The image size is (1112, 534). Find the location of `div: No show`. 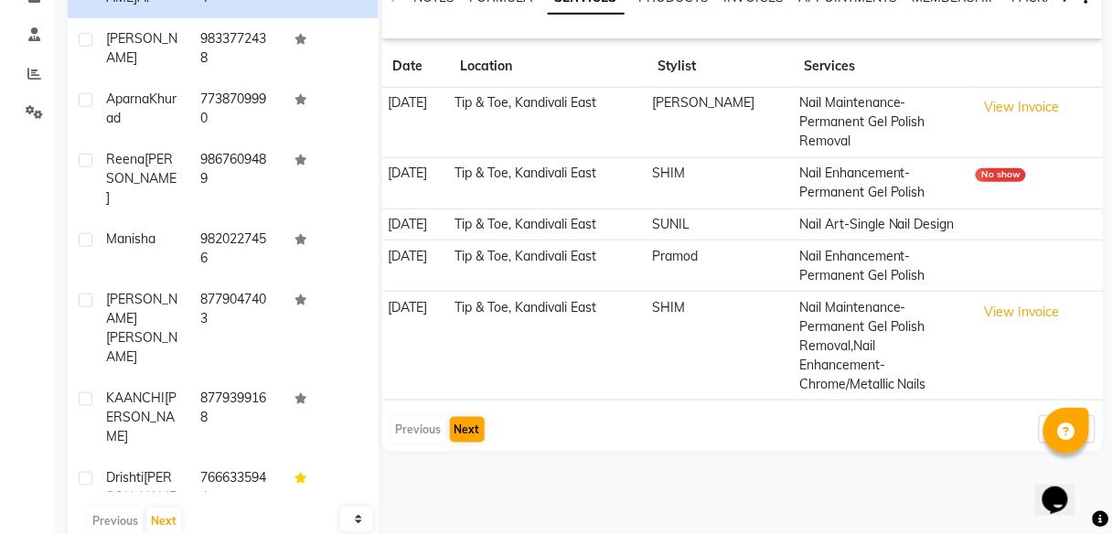

div: No show is located at coordinates (1001, 175).